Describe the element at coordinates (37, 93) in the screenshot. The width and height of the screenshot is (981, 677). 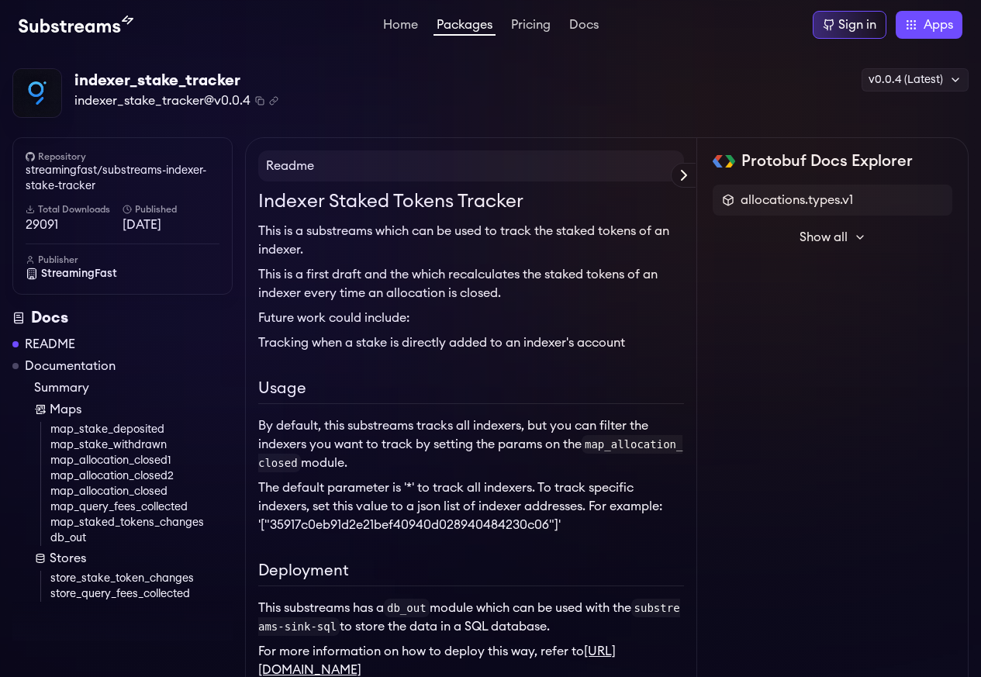
I see `img: Package Logo` at that location.